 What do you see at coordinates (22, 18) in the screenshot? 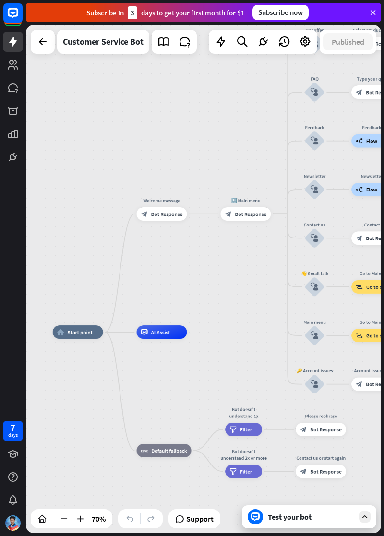
I see `button: Open LiveChat chat widget` at bounding box center [22, 18].